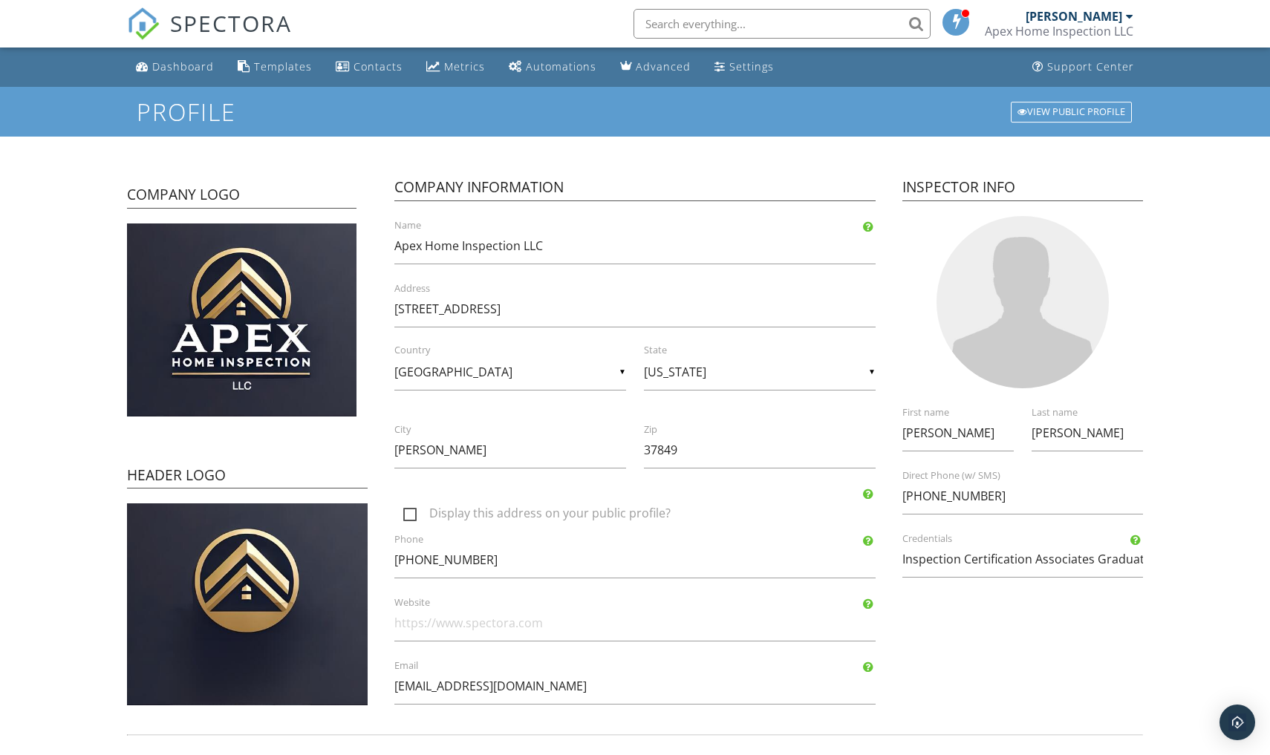  I want to click on div: Automations, so click(561, 66).